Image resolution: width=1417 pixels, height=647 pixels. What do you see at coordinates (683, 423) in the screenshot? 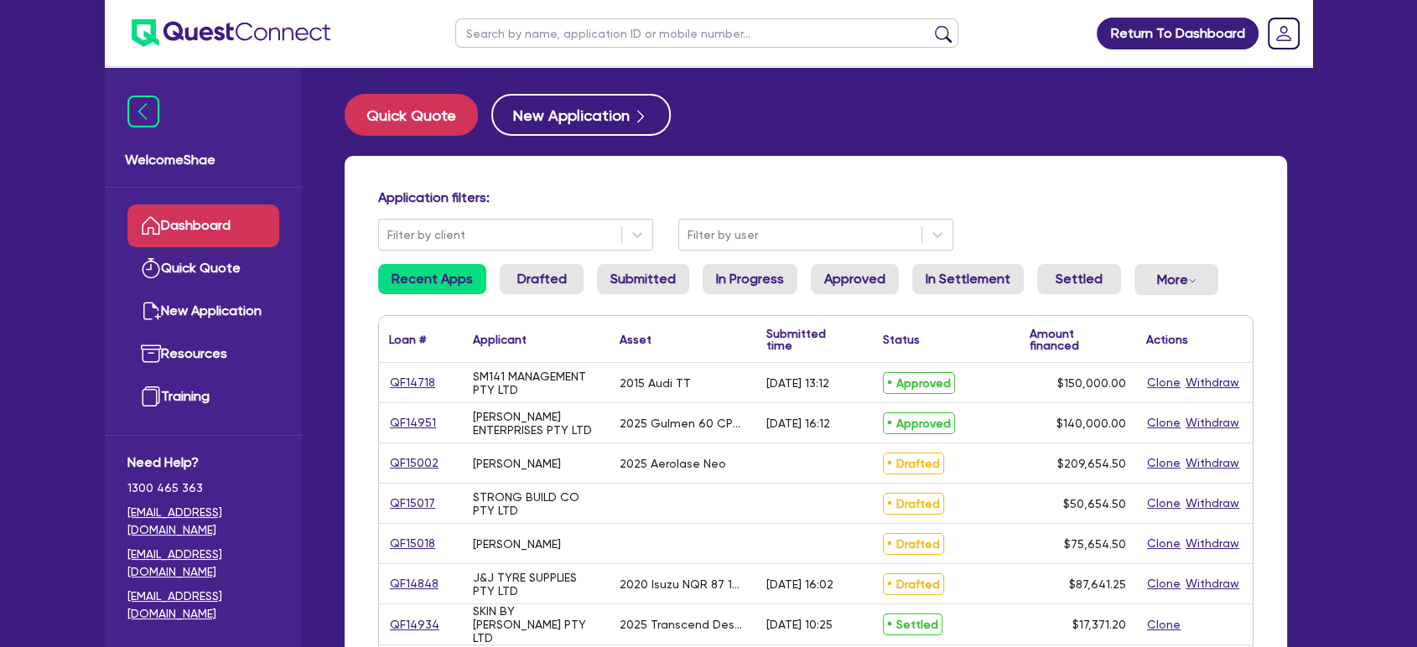
I see `div: 2025 Gulmen 60 CPM Cup Machine` at bounding box center [683, 423].